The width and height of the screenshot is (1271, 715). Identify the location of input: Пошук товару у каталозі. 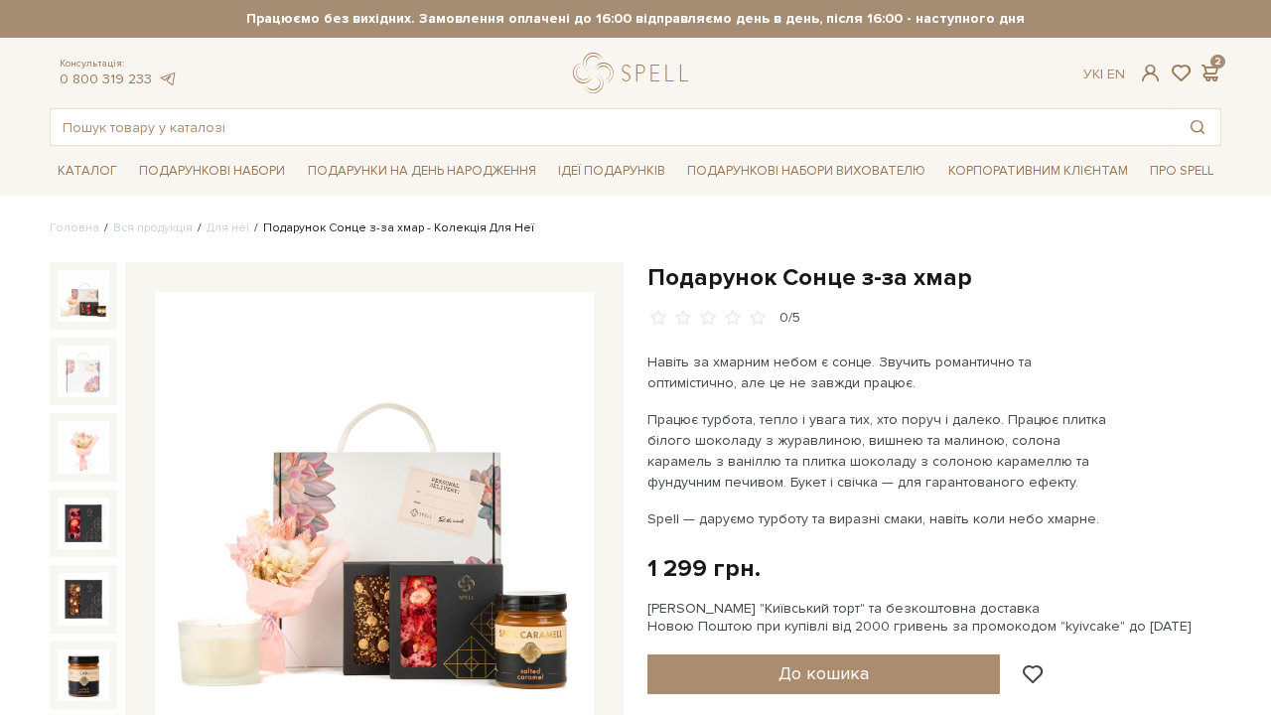
(613, 127).